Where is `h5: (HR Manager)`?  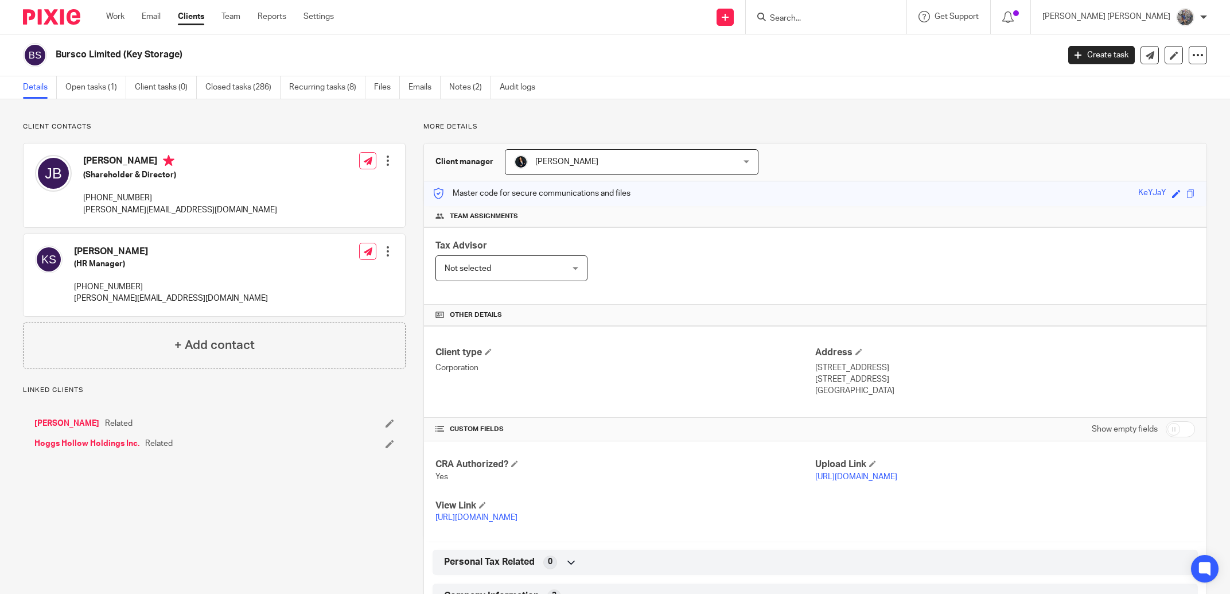
h5: (HR Manager) is located at coordinates (171, 264).